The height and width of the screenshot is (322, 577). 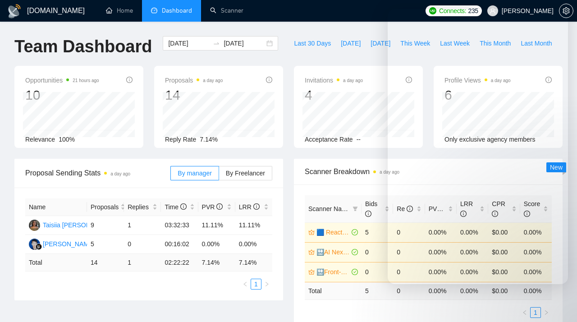 I want to click on a: searchScanner, so click(x=227, y=10).